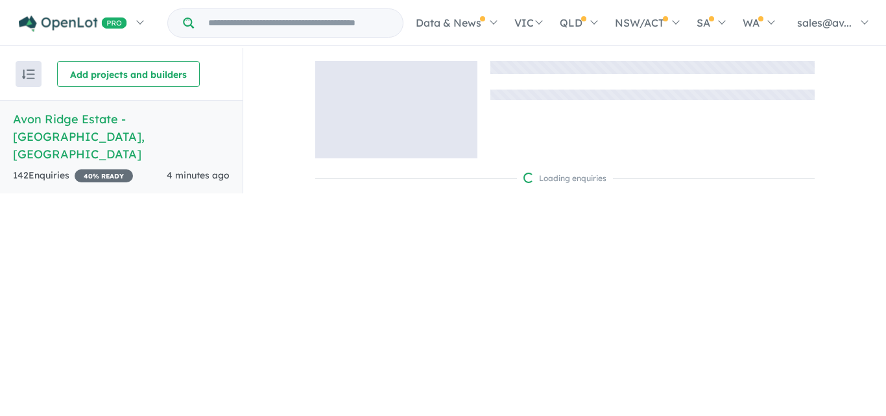 The image size is (886, 416). What do you see at coordinates (298, 23) in the screenshot?
I see `input: Try estate name, suburb, builder or developer` at bounding box center [298, 23].